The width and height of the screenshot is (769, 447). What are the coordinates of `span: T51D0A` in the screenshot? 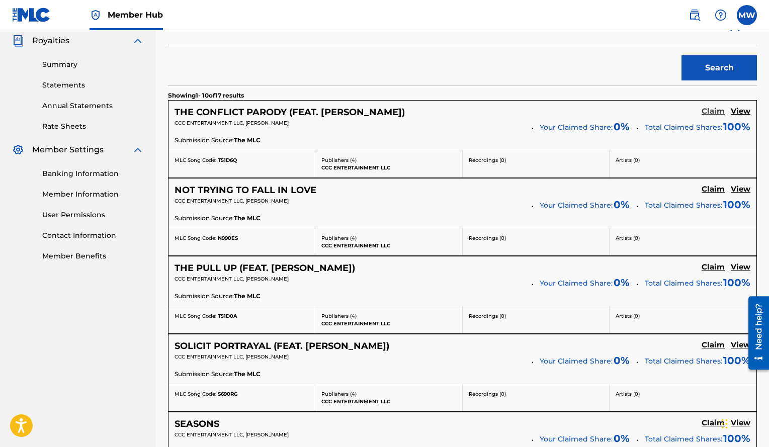 It's located at (227, 316).